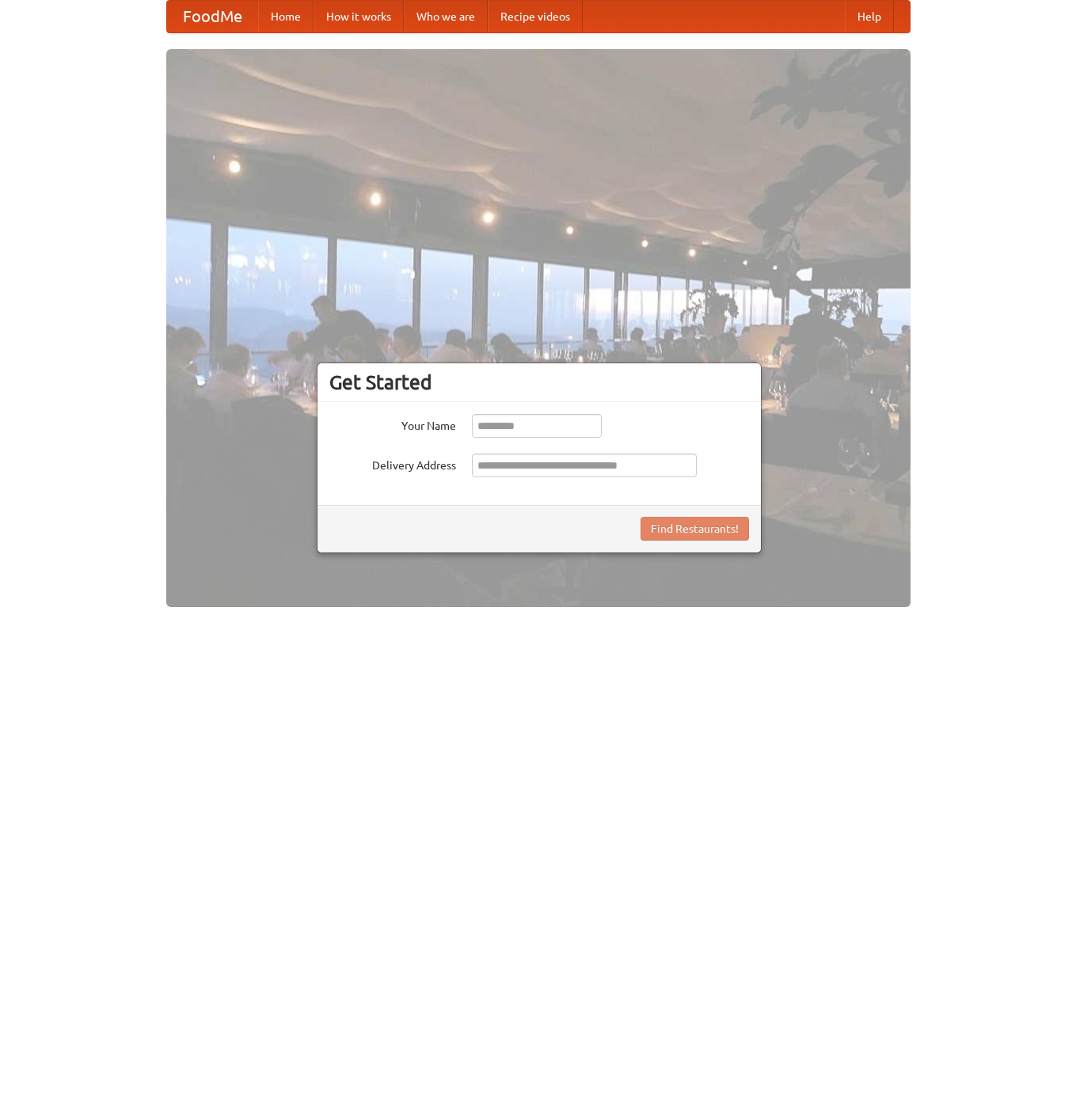 The width and height of the screenshot is (1076, 1120). Describe the element at coordinates (539, 382) in the screenshot. I see `h3: Get Started` at that location.